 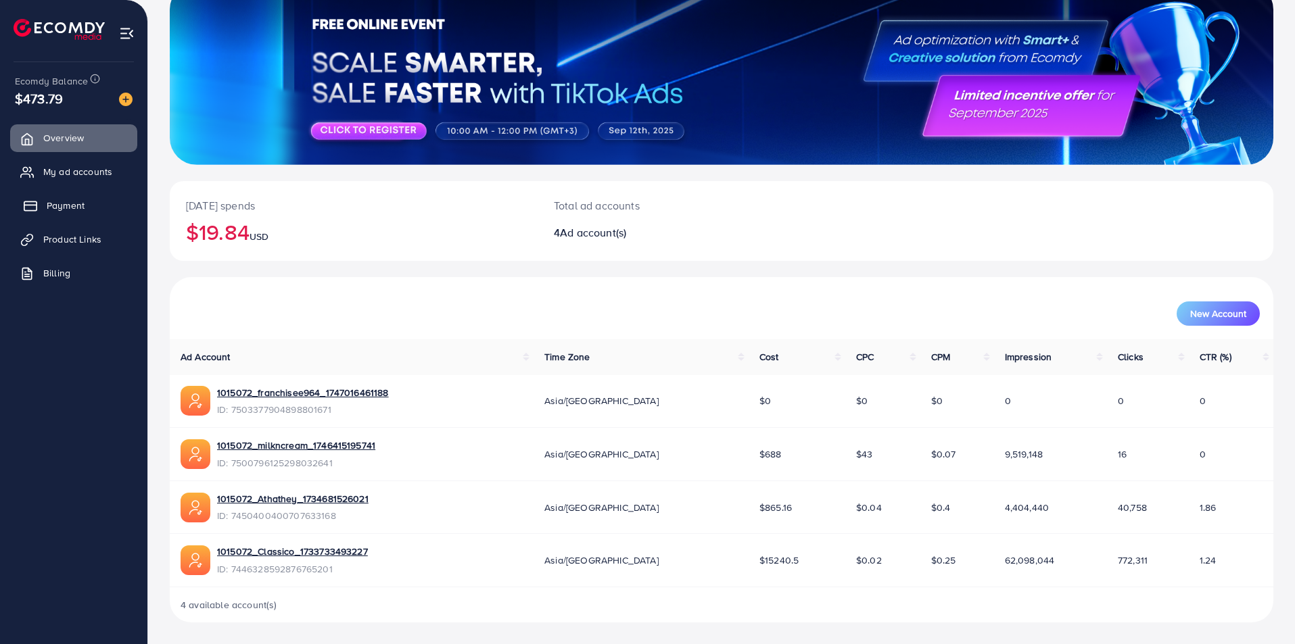 I want to click on span: Ad account(s), so click(x=593, y=233).